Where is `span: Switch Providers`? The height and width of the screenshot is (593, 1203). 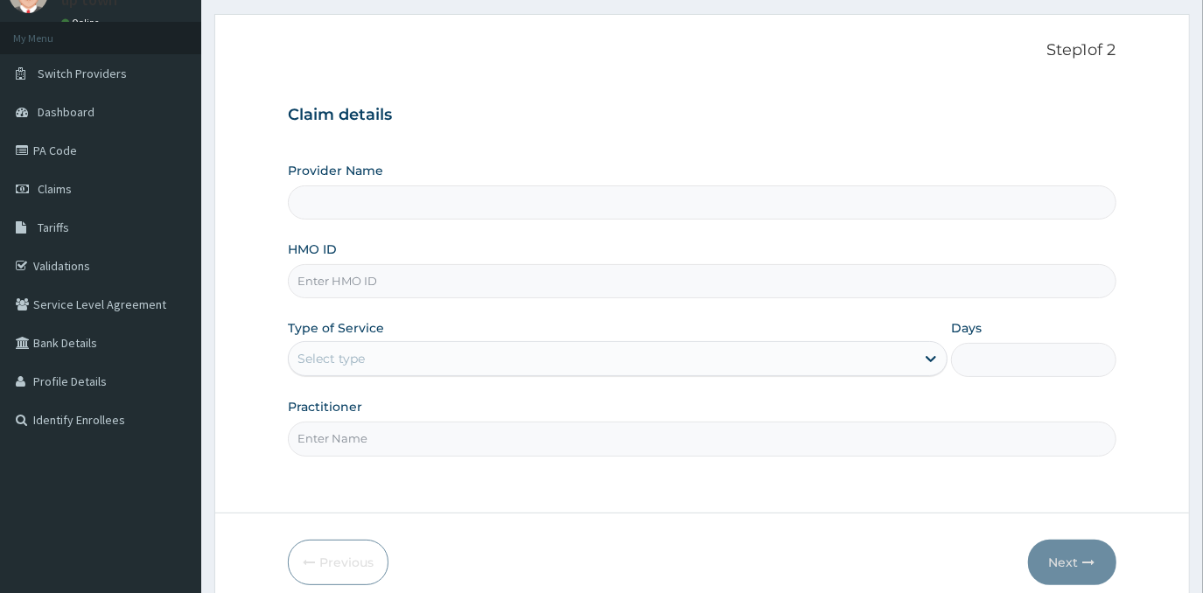 span: Switch Providers is located at coordinates (82, 73).